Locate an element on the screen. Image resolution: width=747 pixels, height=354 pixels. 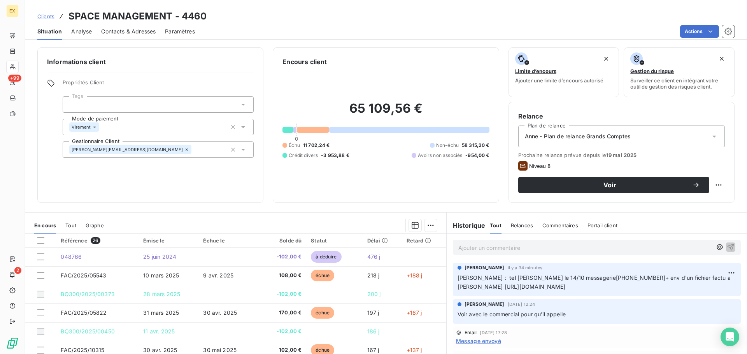
span: Anne - Plan de relance Grands Comptes is located at coordinates (578, 137).